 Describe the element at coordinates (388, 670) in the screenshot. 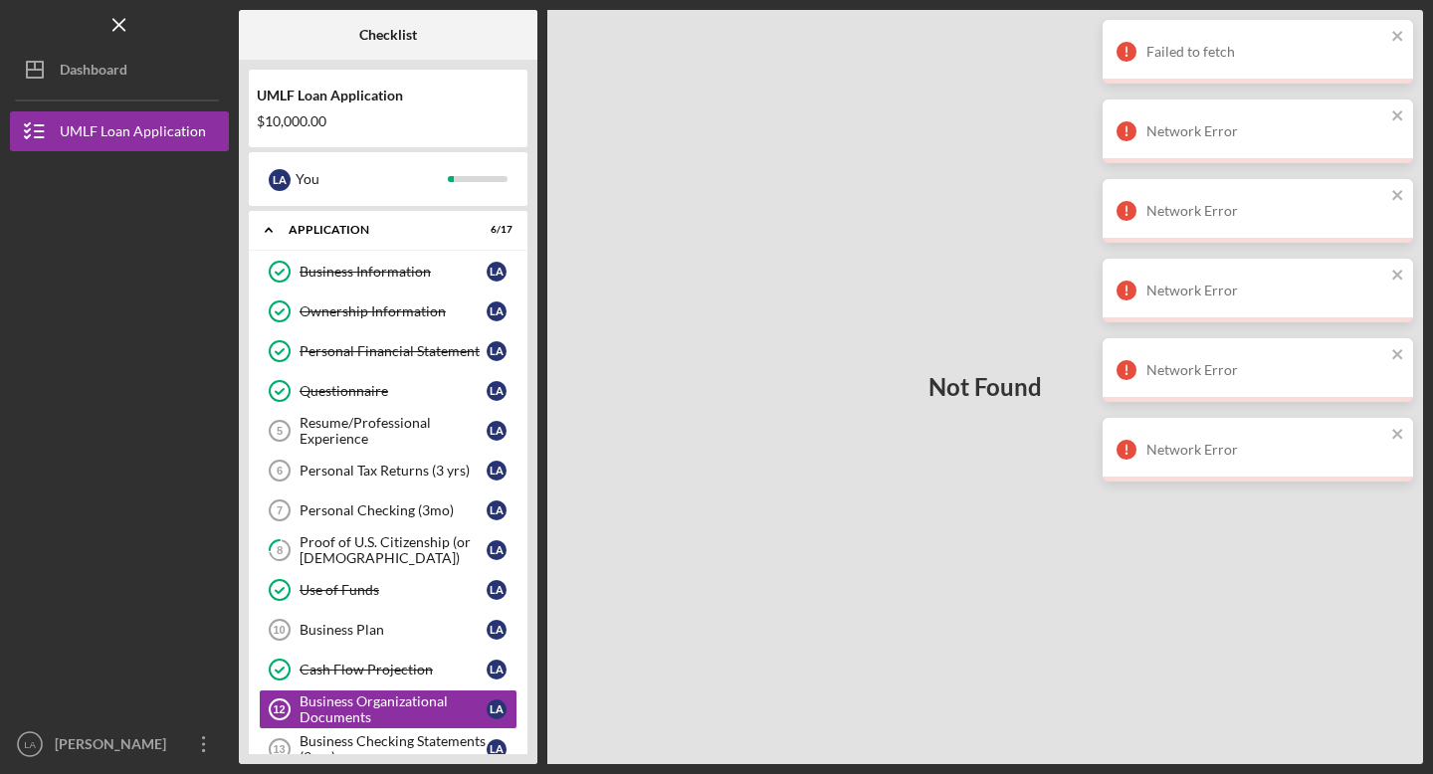

I see `a: Cash Flow ProjectionLA` at that location.